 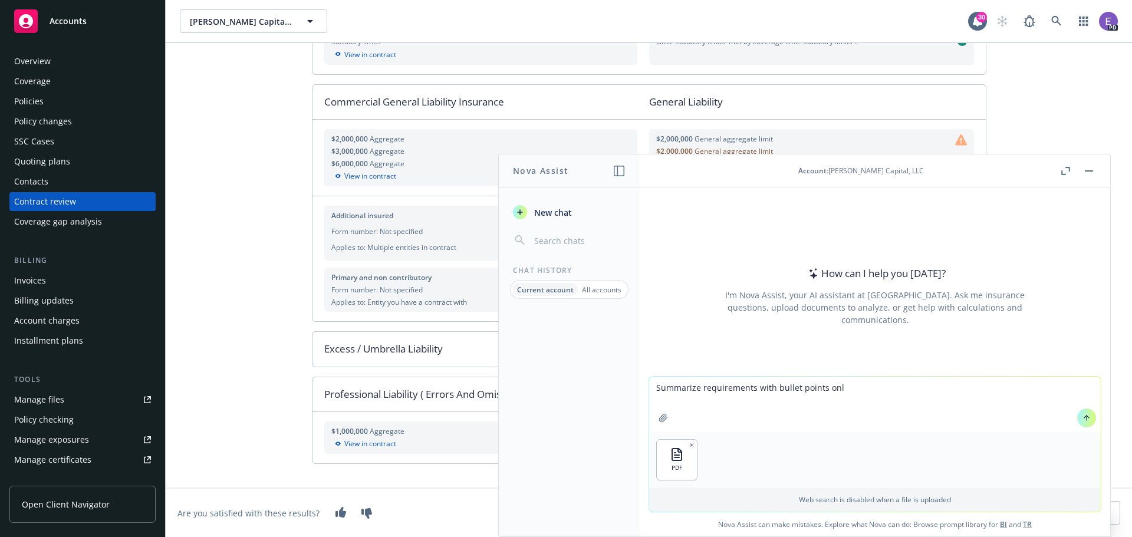 What do you see at coordinates (1027, 524) in the screenshot?
I see `a: TR` at bounding box center [1027, 524].